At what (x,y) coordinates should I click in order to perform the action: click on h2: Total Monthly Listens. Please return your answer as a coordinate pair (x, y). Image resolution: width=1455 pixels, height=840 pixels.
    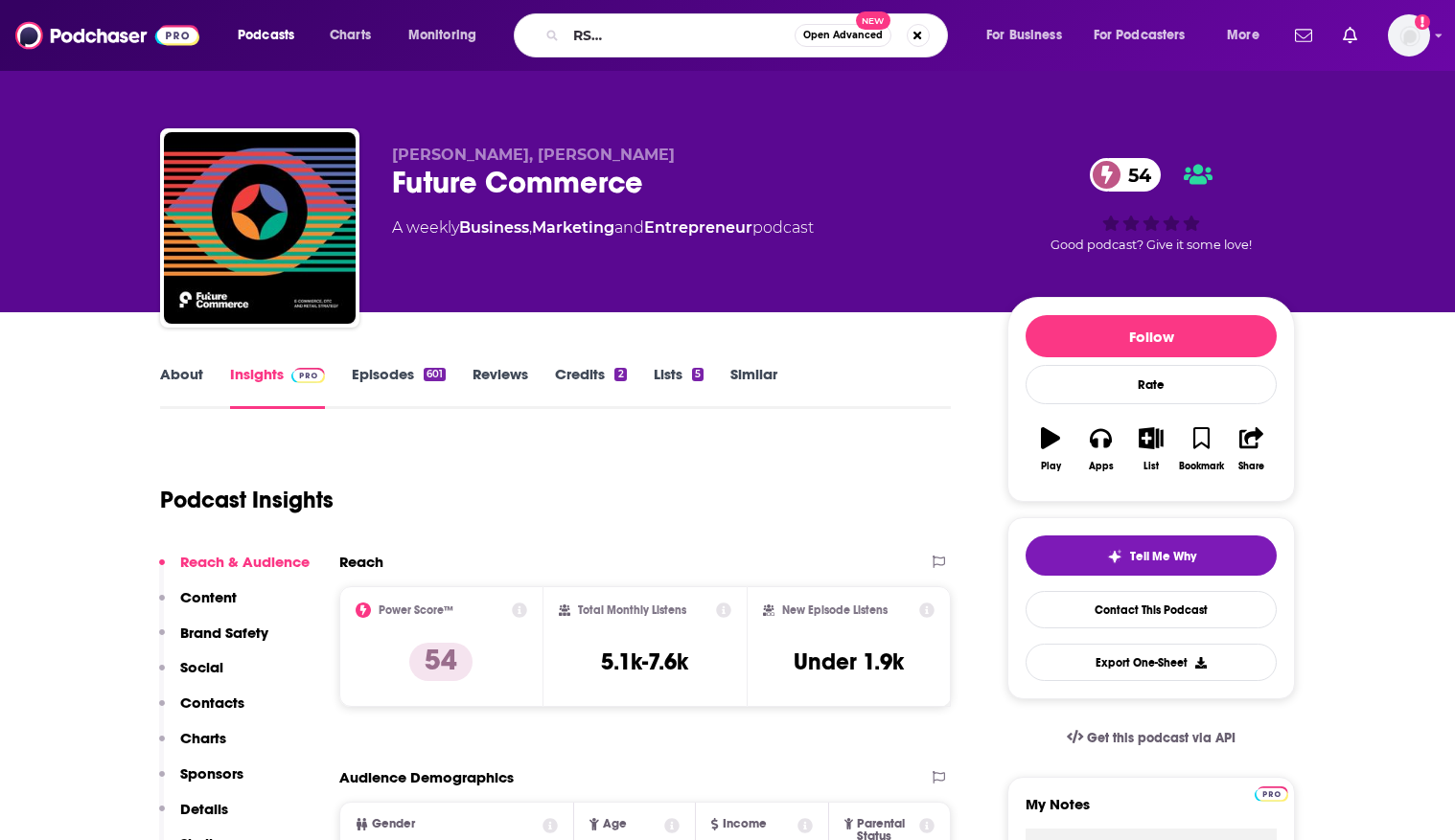
    Looking at the image, I should click on (632, 610).